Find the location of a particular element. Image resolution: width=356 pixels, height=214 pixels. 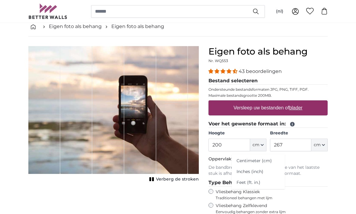

legend: Voer het gewenste formaat in: is located at coordinates (268, 124).